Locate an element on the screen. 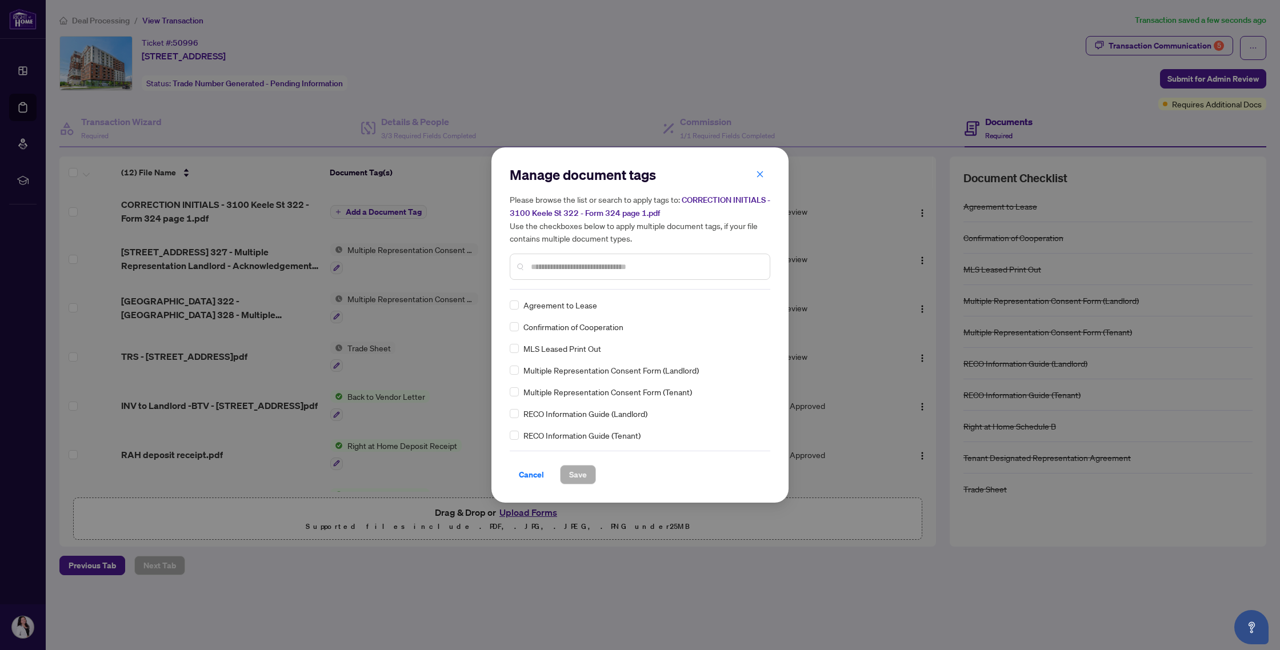 The height and width of the screenshot is (650, 1280). span: close is located at coordinates (760, 174).